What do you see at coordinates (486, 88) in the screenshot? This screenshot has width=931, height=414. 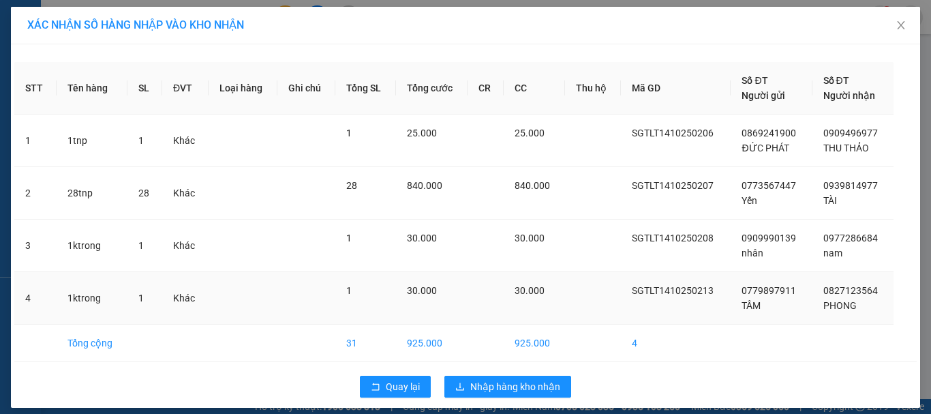 I see `th: CR` at bounding box center [486, 88].